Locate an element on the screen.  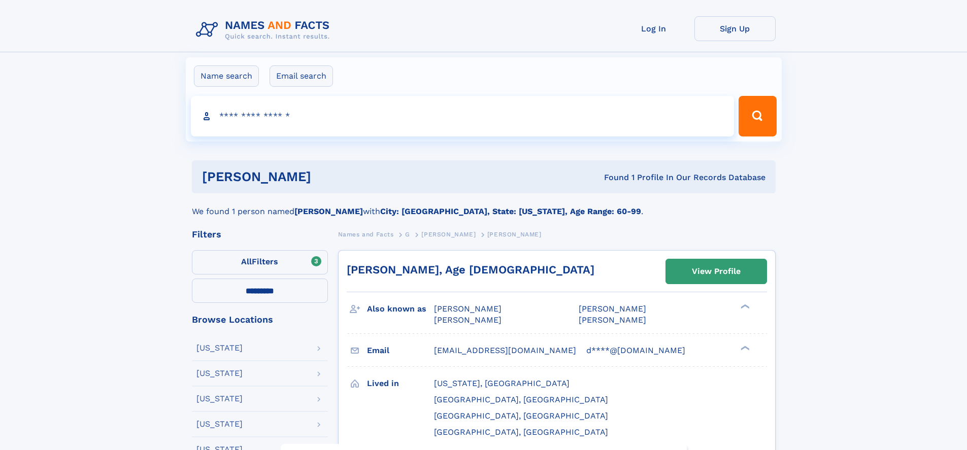
span: G is located at coordinates (408, 235).